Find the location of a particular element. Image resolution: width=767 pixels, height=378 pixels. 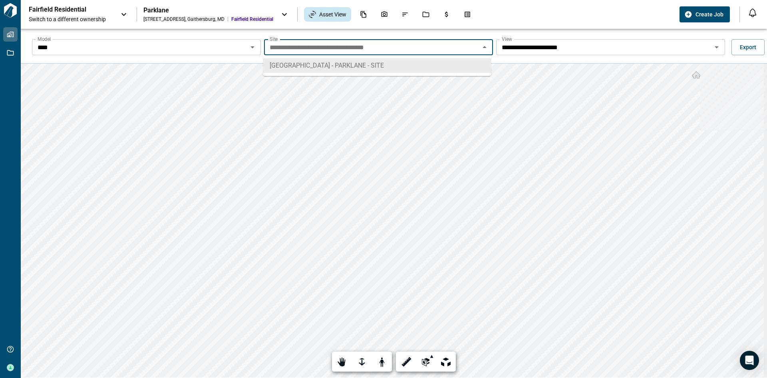

span: Fairfield Residential is located at coordinates (252, 19).